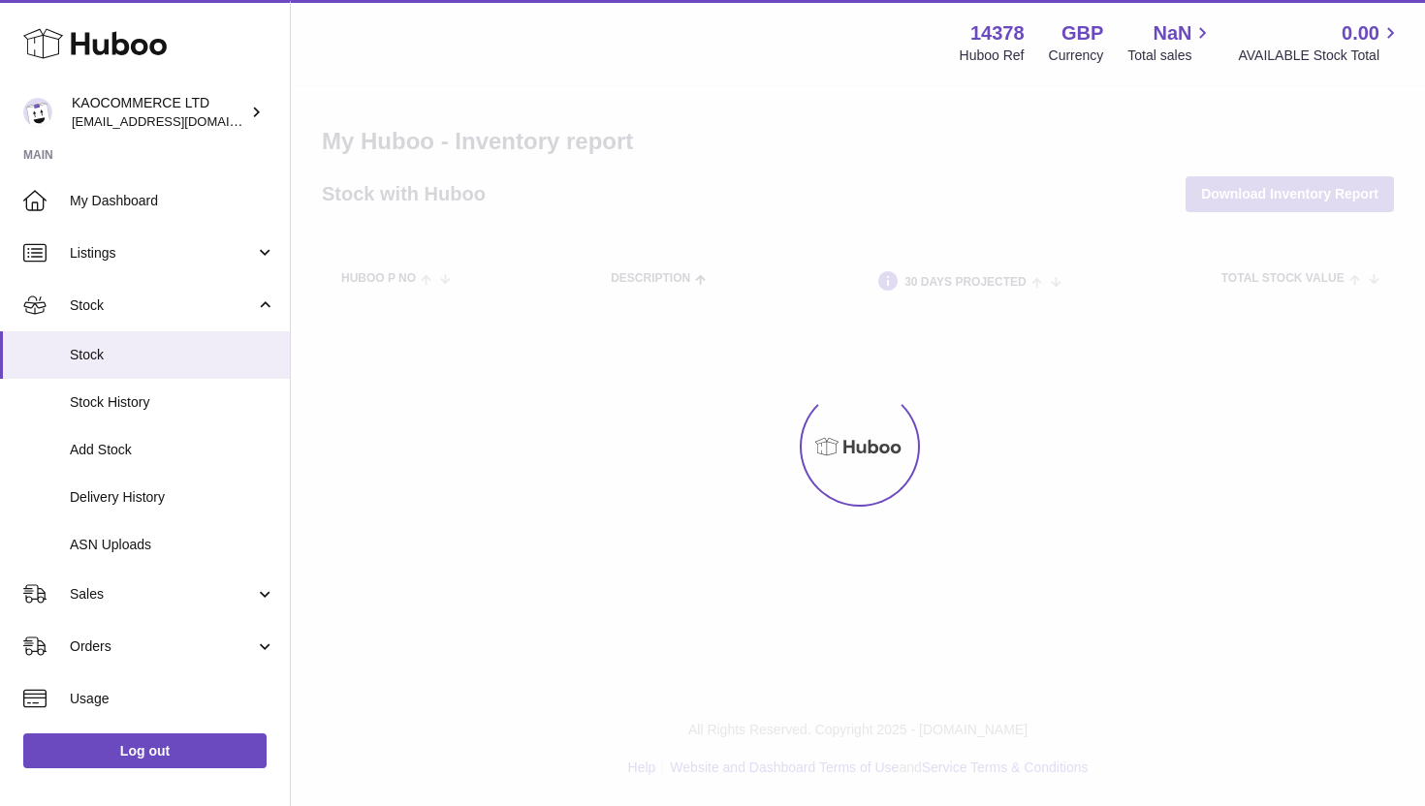 The image size is (1425, 806). What do you see at coordinates (1170, 55) in the screenshot?
I see `span: Total sales` at bounding box center [1170, 55].